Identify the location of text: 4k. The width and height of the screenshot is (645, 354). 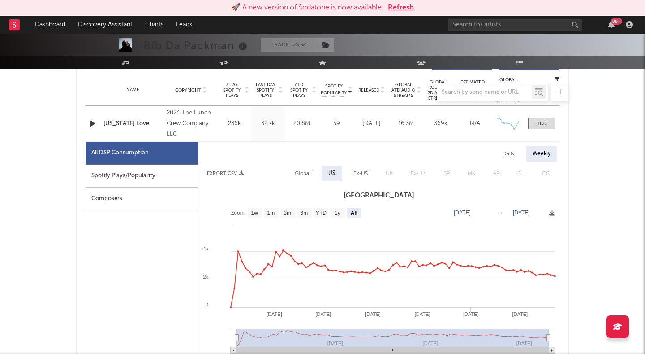
(206, 248).